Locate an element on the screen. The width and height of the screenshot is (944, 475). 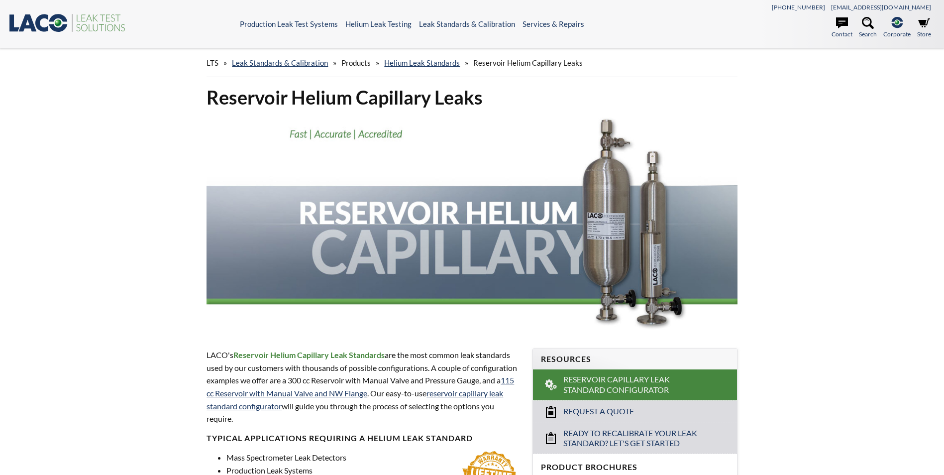
strong: Reservoir Helium Capillary Leak Standards is located at coordinates (309, 354).